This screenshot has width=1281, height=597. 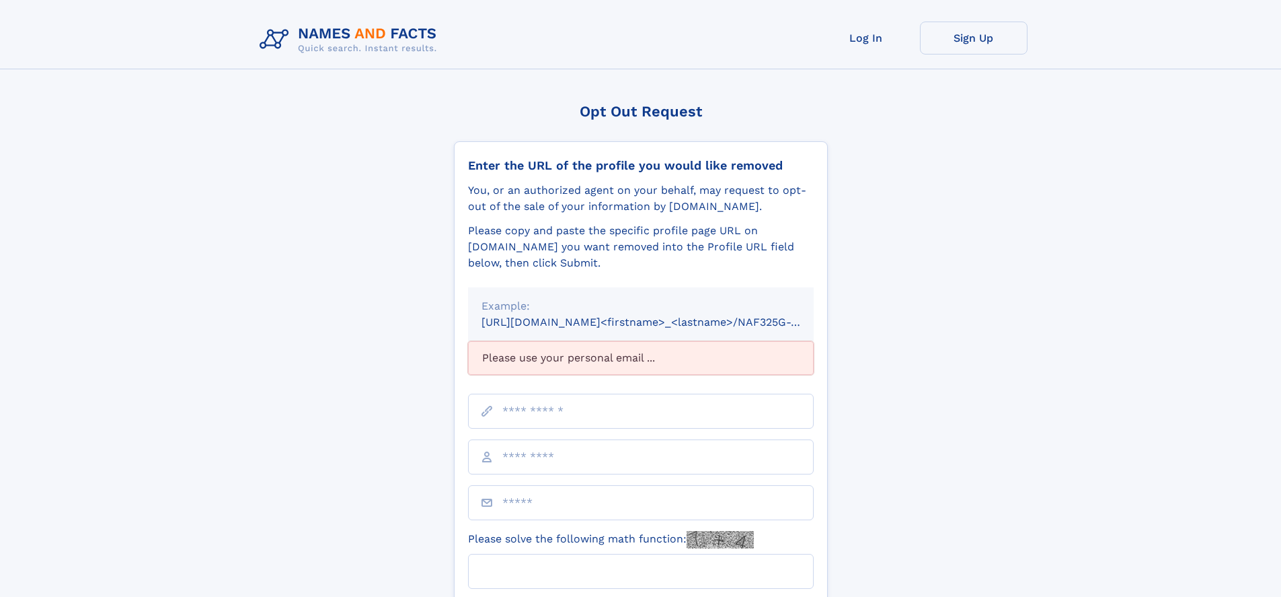 I want to click on div: Opt Out Request, so click(x=641, y=111).